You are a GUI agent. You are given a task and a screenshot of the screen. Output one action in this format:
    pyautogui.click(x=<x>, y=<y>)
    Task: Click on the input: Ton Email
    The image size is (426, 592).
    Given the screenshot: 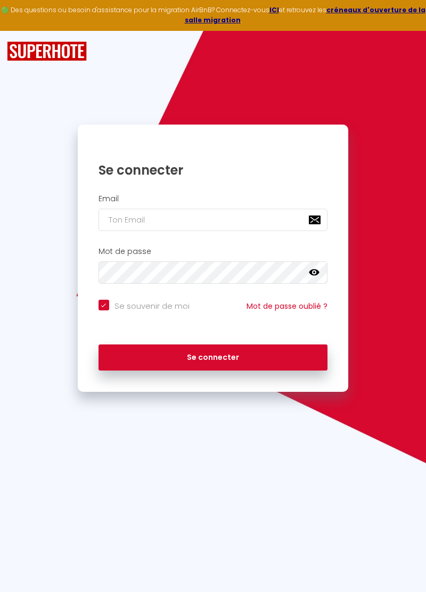 What is the action you would take?
    pyautogui.click(x=213, y=220)
    